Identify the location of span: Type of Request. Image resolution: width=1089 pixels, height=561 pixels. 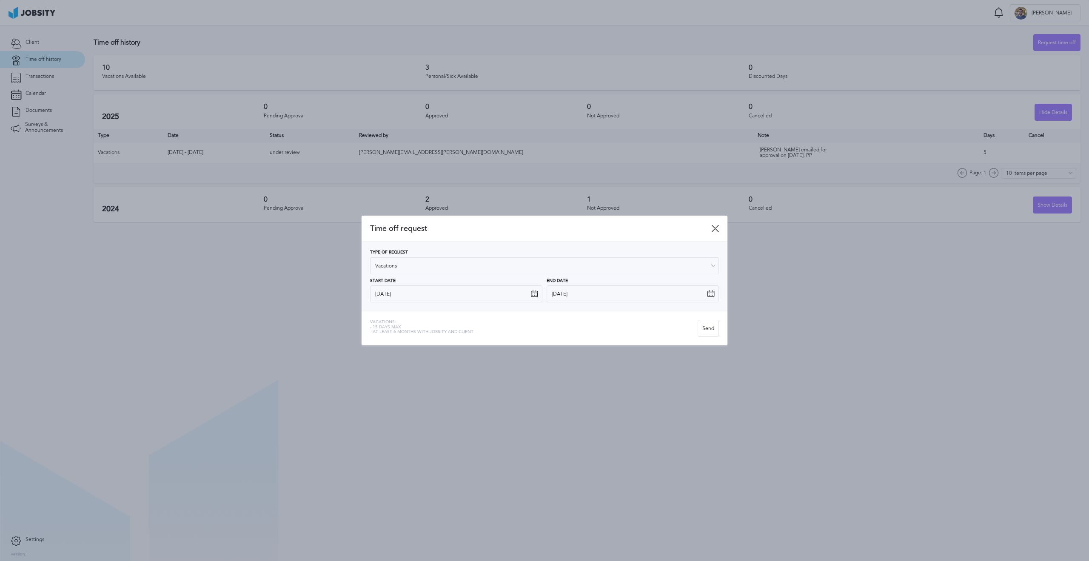
(389, 253).